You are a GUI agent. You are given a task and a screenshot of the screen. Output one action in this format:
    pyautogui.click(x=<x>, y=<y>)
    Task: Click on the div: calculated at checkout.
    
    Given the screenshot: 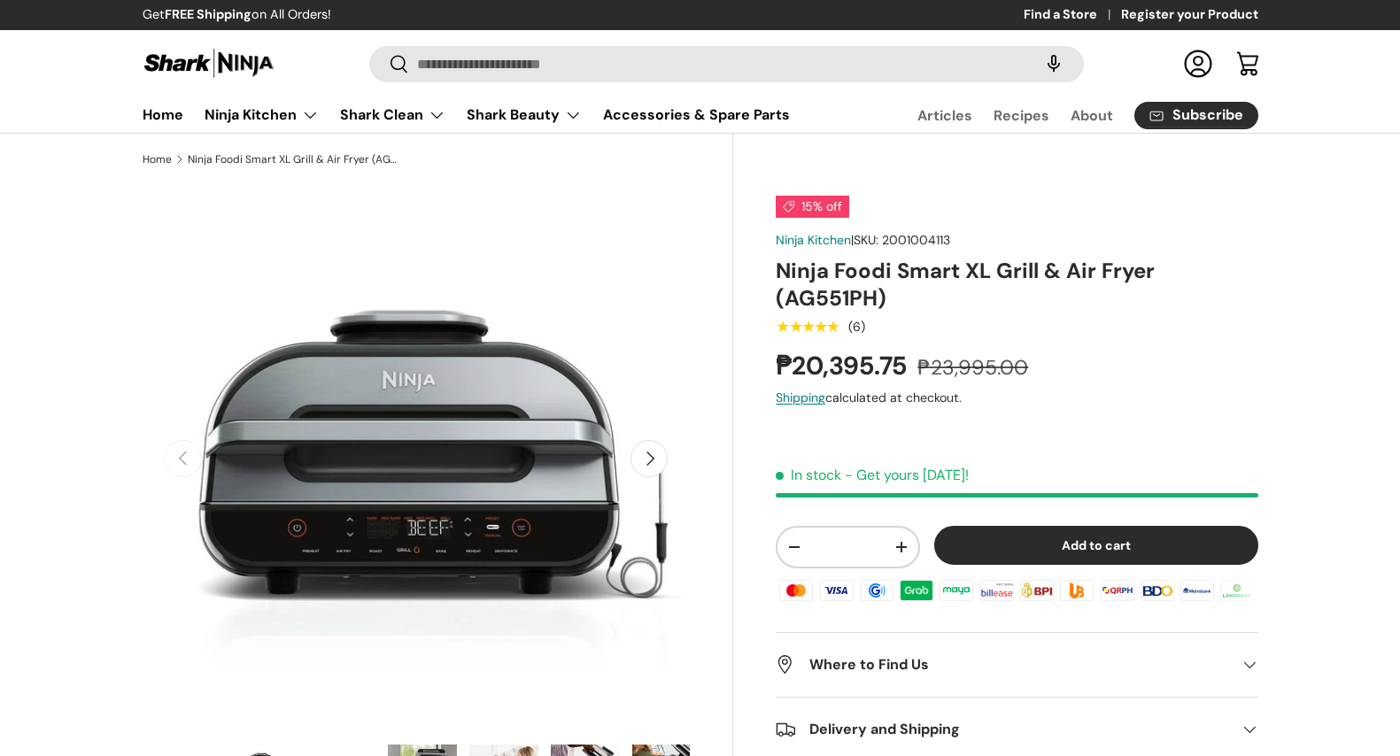 What is the action you would take?
    pyautogui.click(x=1017, y=398)
    